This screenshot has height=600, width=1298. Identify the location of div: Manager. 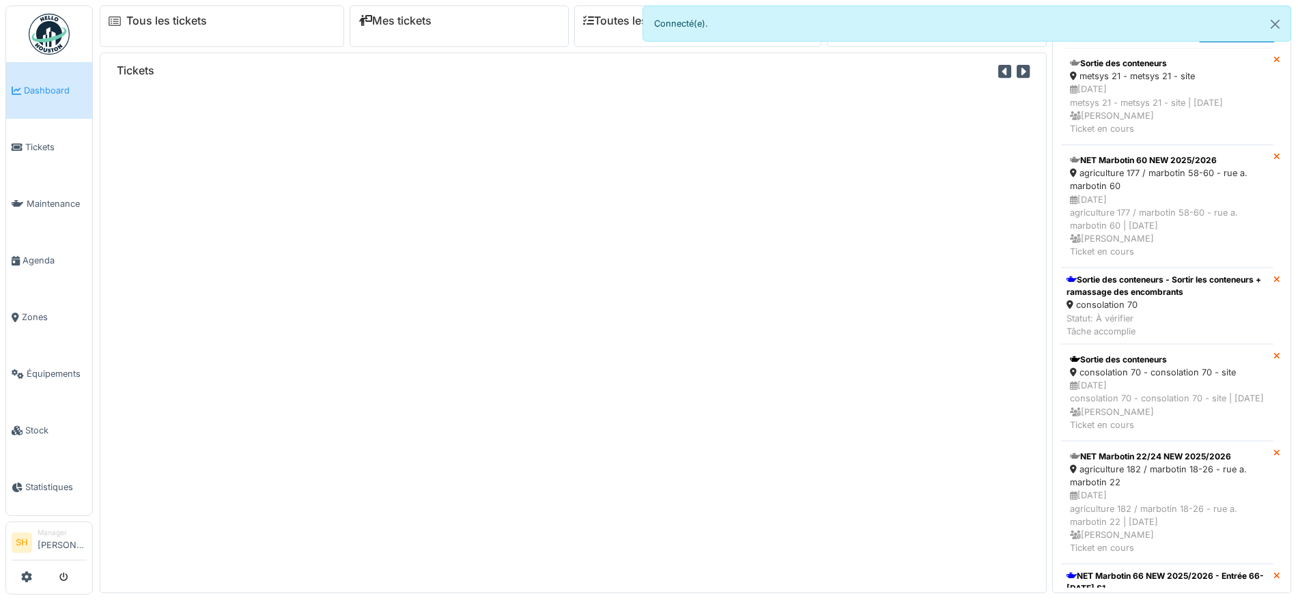
(62, 533).